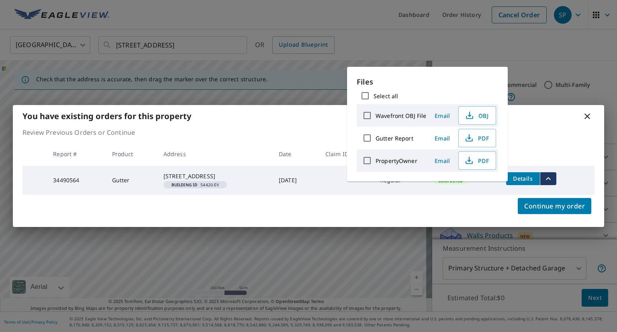  Describe the element at coordinates (131, 180) in the screenshot. I see `td: Gutter` at that location.